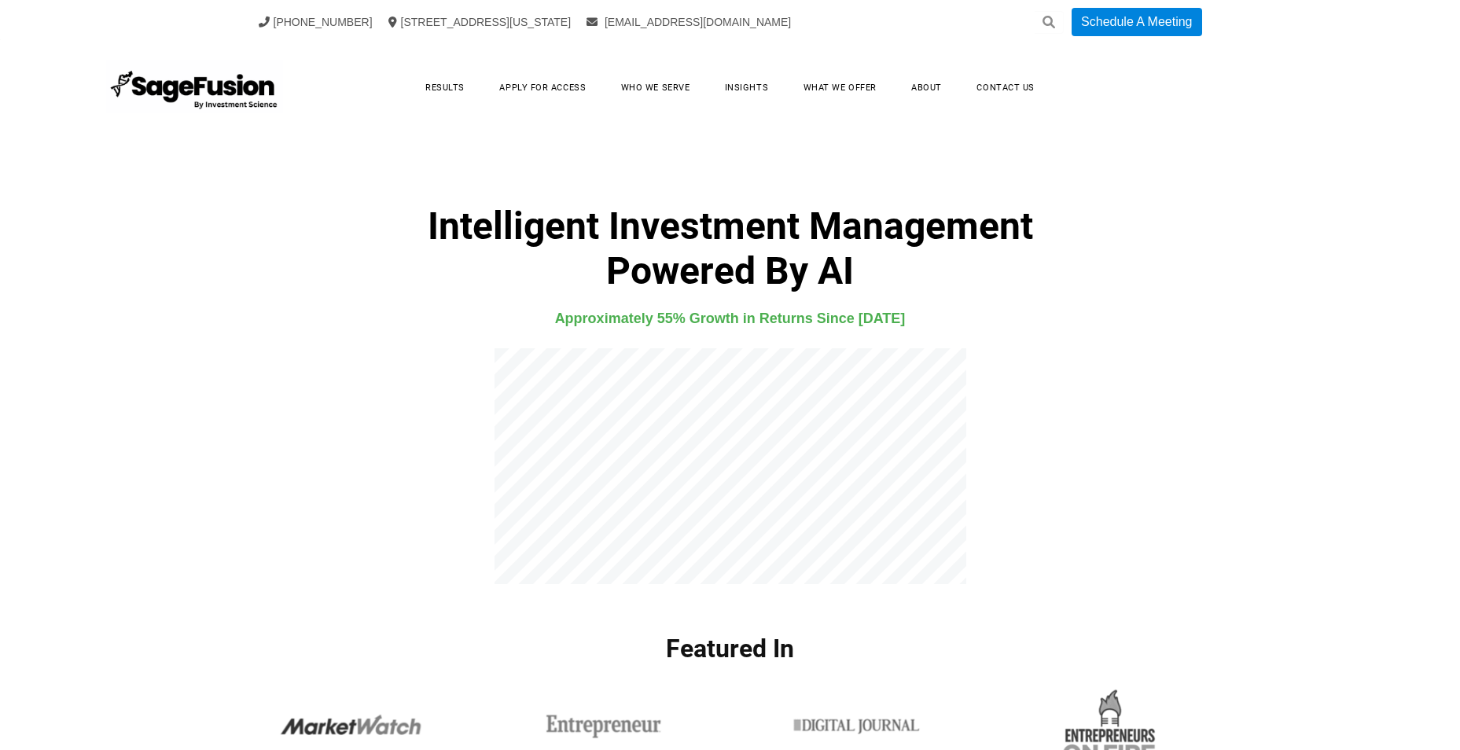  I want to click on a: About, so click(926, 87).